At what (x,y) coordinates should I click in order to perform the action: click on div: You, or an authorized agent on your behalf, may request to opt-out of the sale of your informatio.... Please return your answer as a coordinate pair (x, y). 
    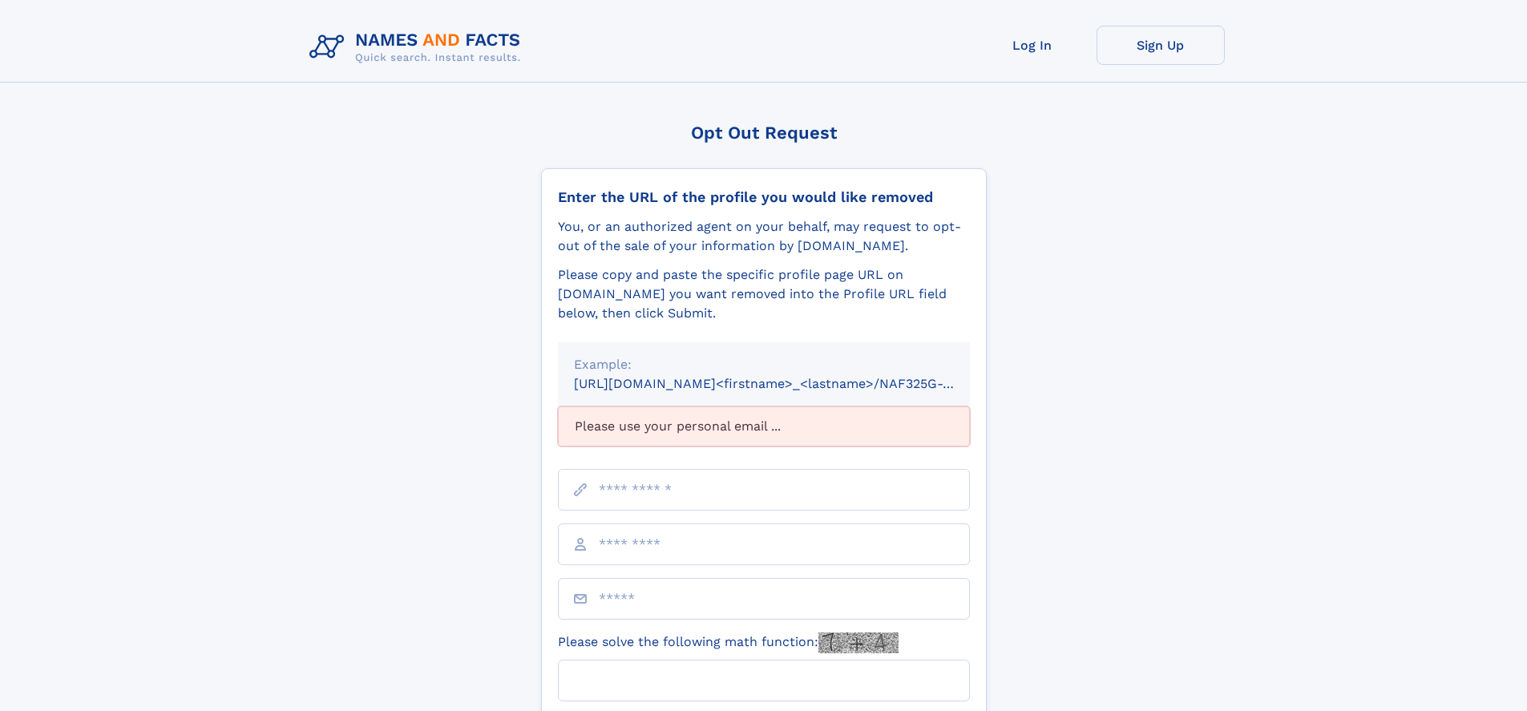
    Looking at the image, I should click on (764, 237).